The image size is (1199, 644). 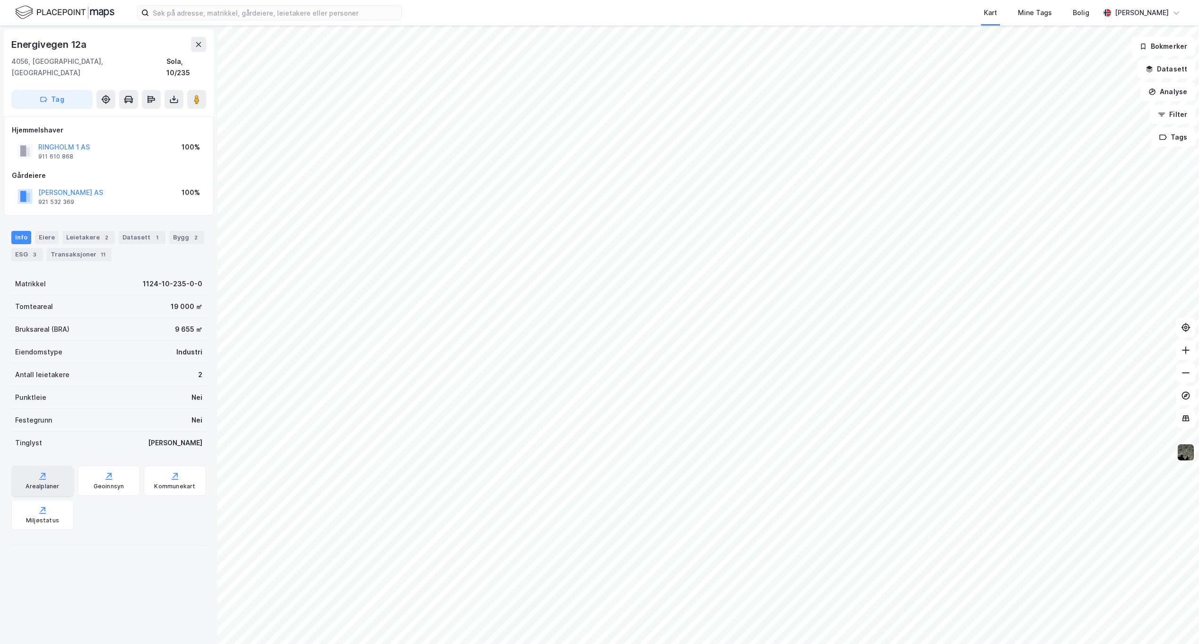 I want to click on div: Bruksareal (BRA), so click(x=42, y=329).